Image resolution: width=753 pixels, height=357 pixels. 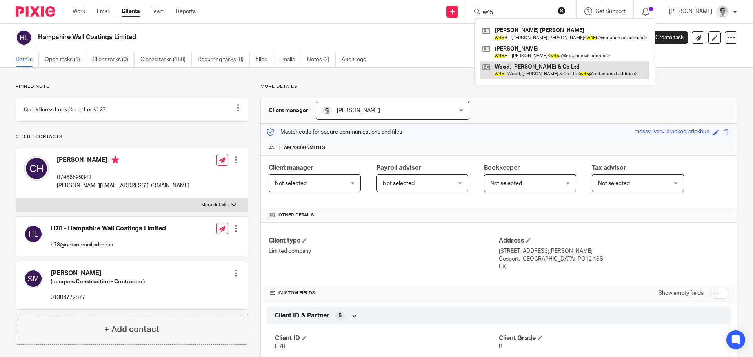 What do you see at coordinates (672, 132) in the screenshot?
I see `div: messy-ivory-cracked-stickbug` at bounding box center [672, 132].